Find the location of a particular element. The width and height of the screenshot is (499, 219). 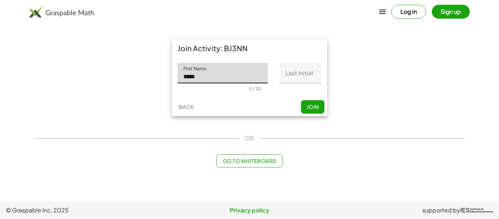

button: Log in is located at coordinates (408, 12).